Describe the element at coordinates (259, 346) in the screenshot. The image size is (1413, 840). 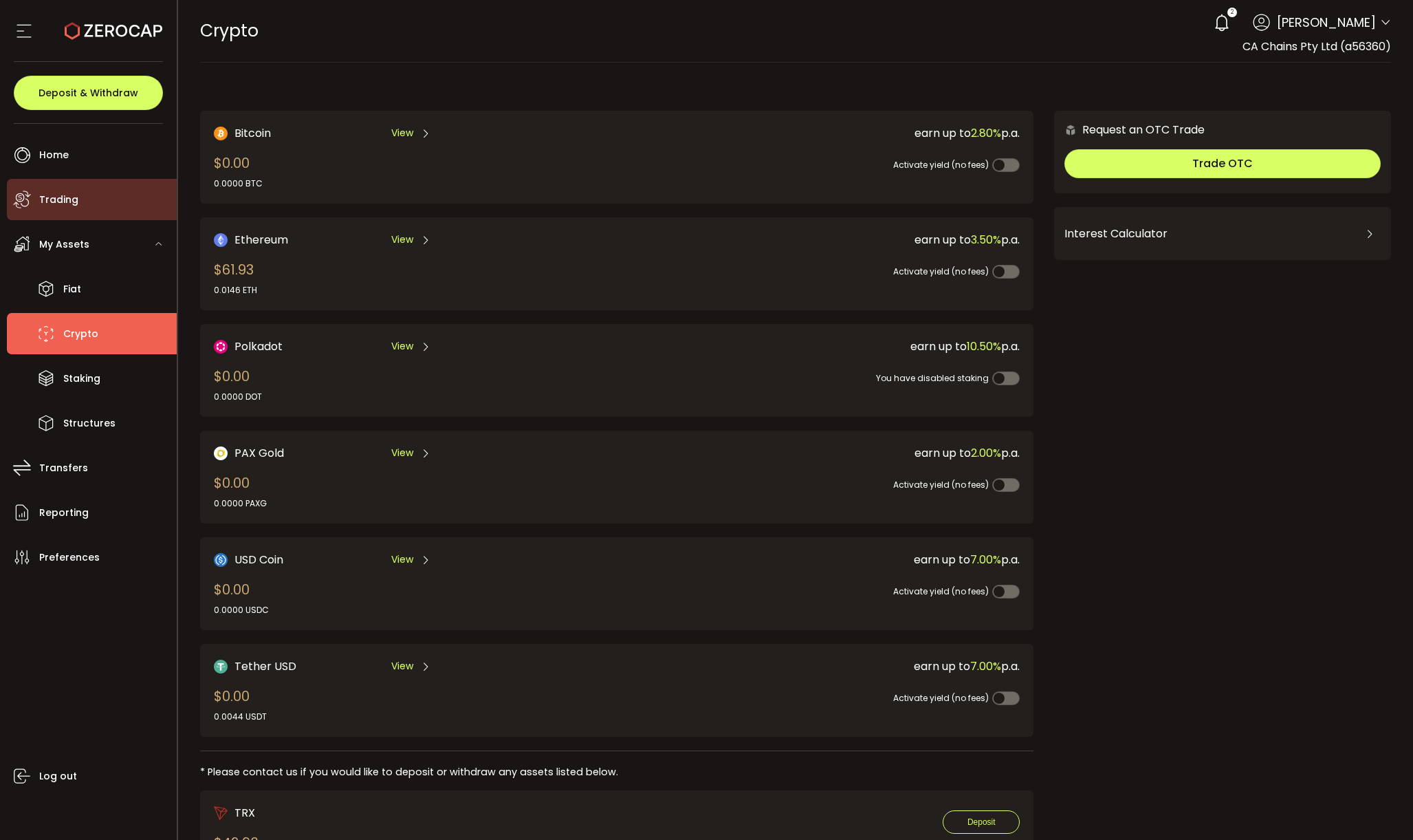
I see `span: Polkadot` at that location.